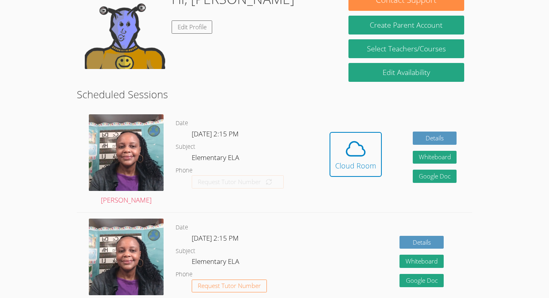  Describe the element at coordinates (274, 94) in the screenshot. I see `h2: Scheduled Sessions` at that location.